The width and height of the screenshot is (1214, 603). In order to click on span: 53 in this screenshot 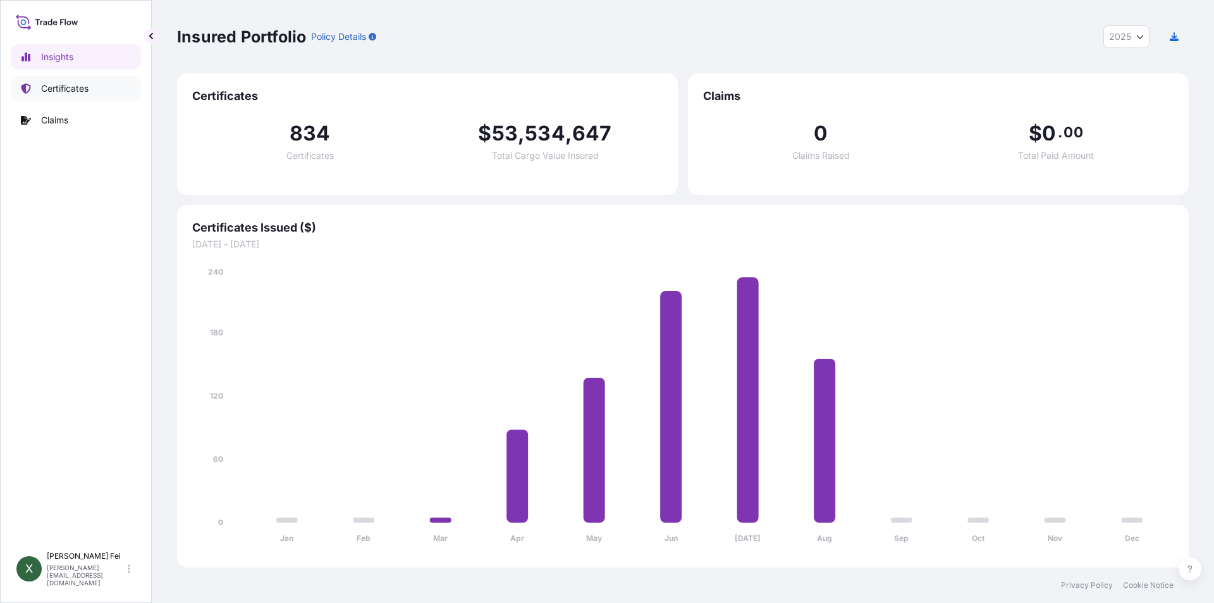, I will do `click(505, 133)`.